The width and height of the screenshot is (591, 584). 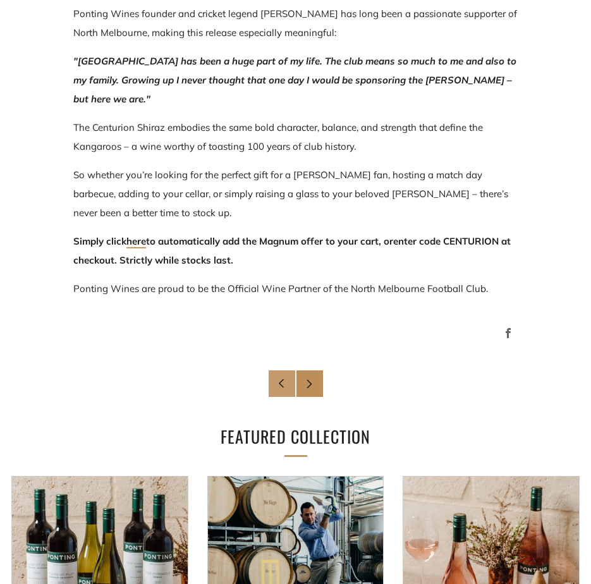 What do you see at coordinates (136, 241) in the screenshot?
I see `a: here` at bounding box center [136, 241].